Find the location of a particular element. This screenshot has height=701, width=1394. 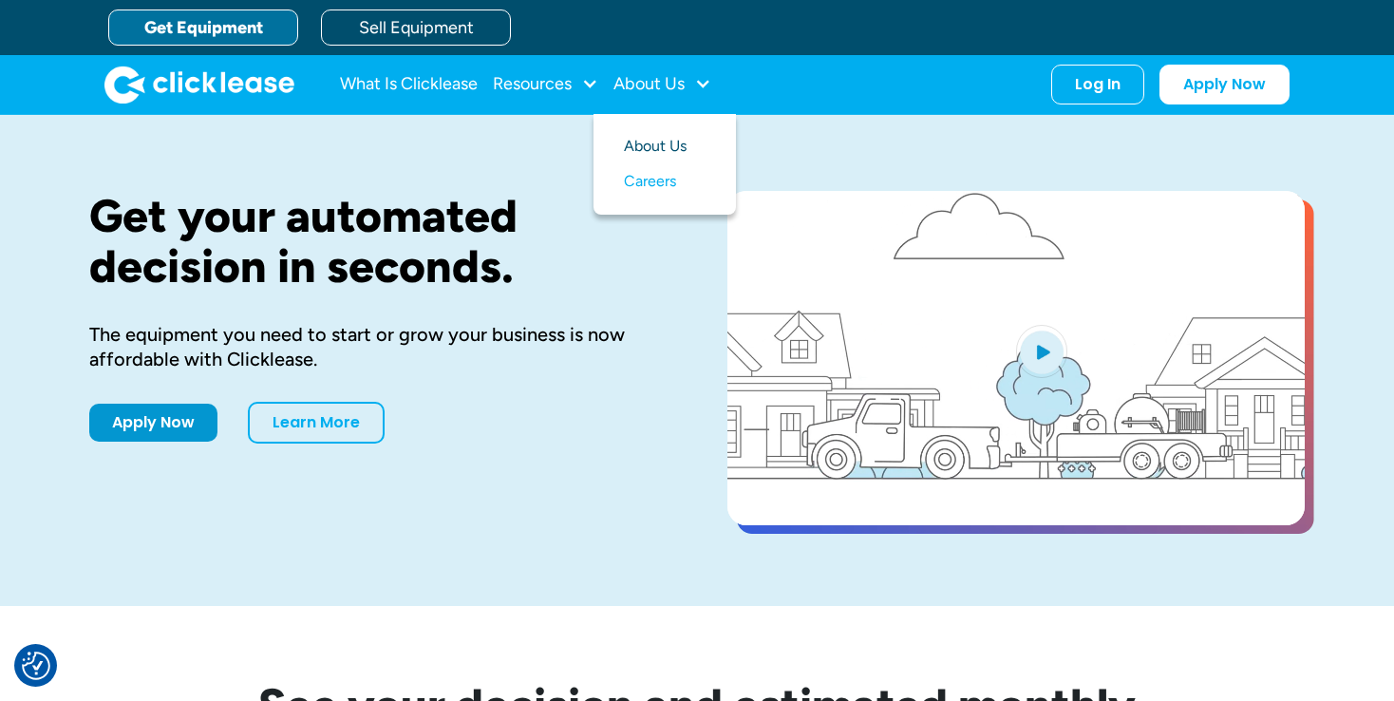

a: home is located at coordinates (199, 84).